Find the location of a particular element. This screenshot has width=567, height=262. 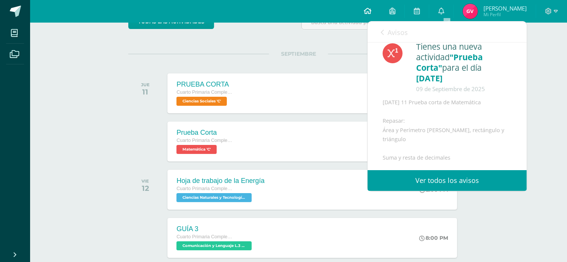

div: VIE is located at coordinates (145, 181).